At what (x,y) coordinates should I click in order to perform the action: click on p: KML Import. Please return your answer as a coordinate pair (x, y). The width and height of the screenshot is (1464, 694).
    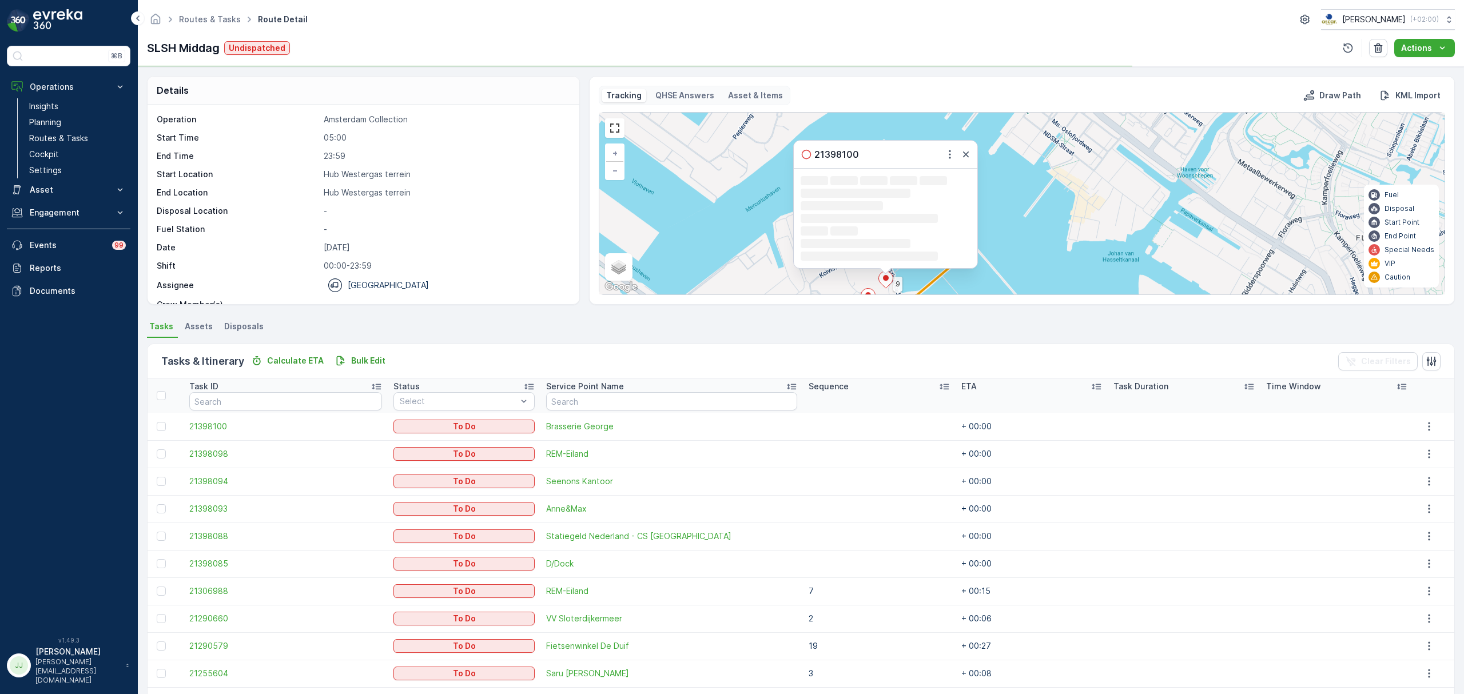
    Looking at the image, I should click on (1418, 96).